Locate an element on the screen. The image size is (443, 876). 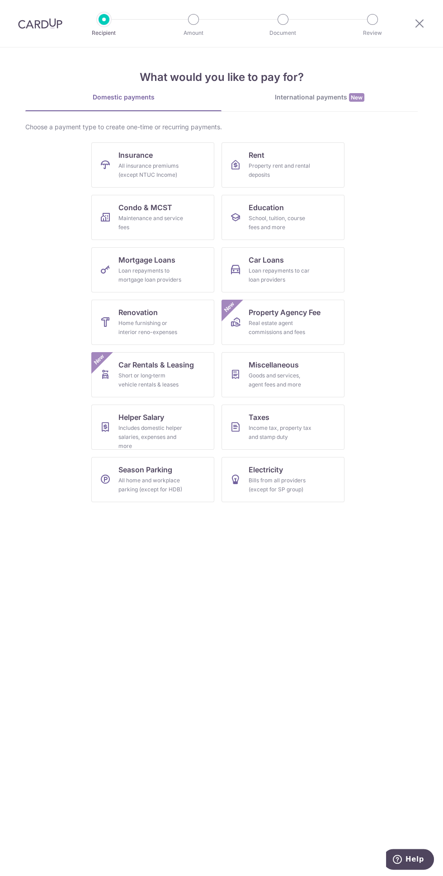
a: ElectricityBills from all providers (except for SP group) is located at coordinates (283, 480).